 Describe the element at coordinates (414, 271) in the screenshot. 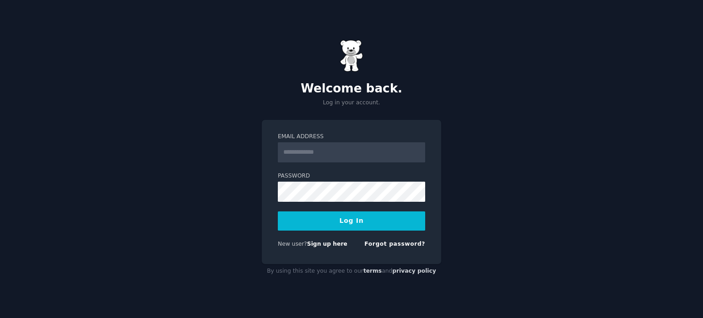

I see `a: privacy policy` at that location.